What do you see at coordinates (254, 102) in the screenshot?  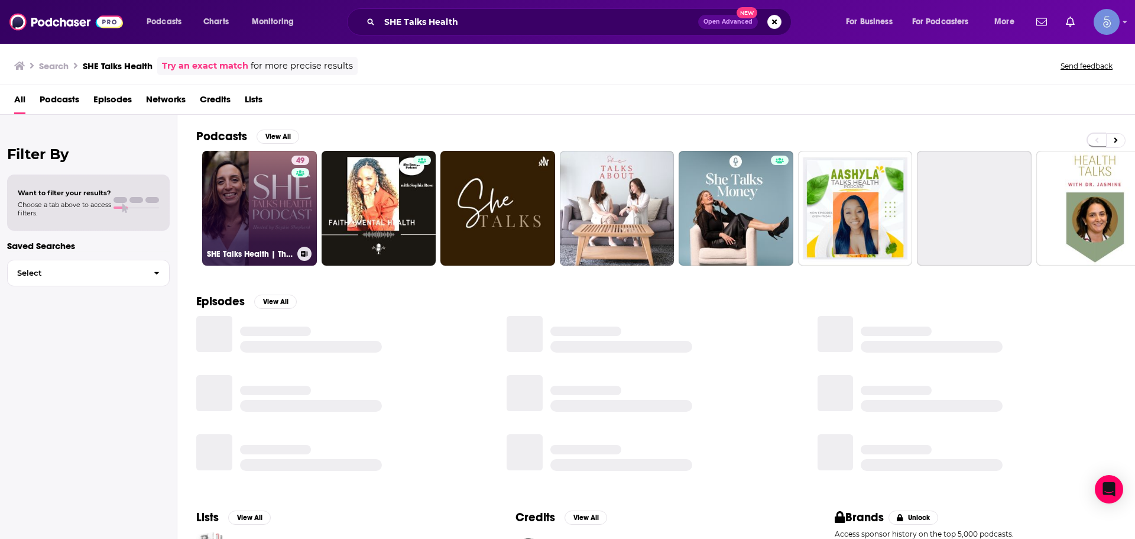 I see `a: Lists` at bounding box center [254, 102].